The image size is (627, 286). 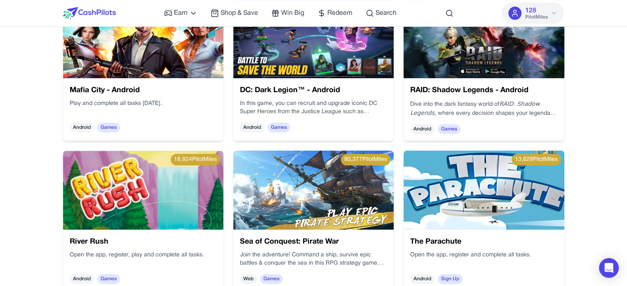 I want to click on a: Redeem, so click(x=335, y=13).